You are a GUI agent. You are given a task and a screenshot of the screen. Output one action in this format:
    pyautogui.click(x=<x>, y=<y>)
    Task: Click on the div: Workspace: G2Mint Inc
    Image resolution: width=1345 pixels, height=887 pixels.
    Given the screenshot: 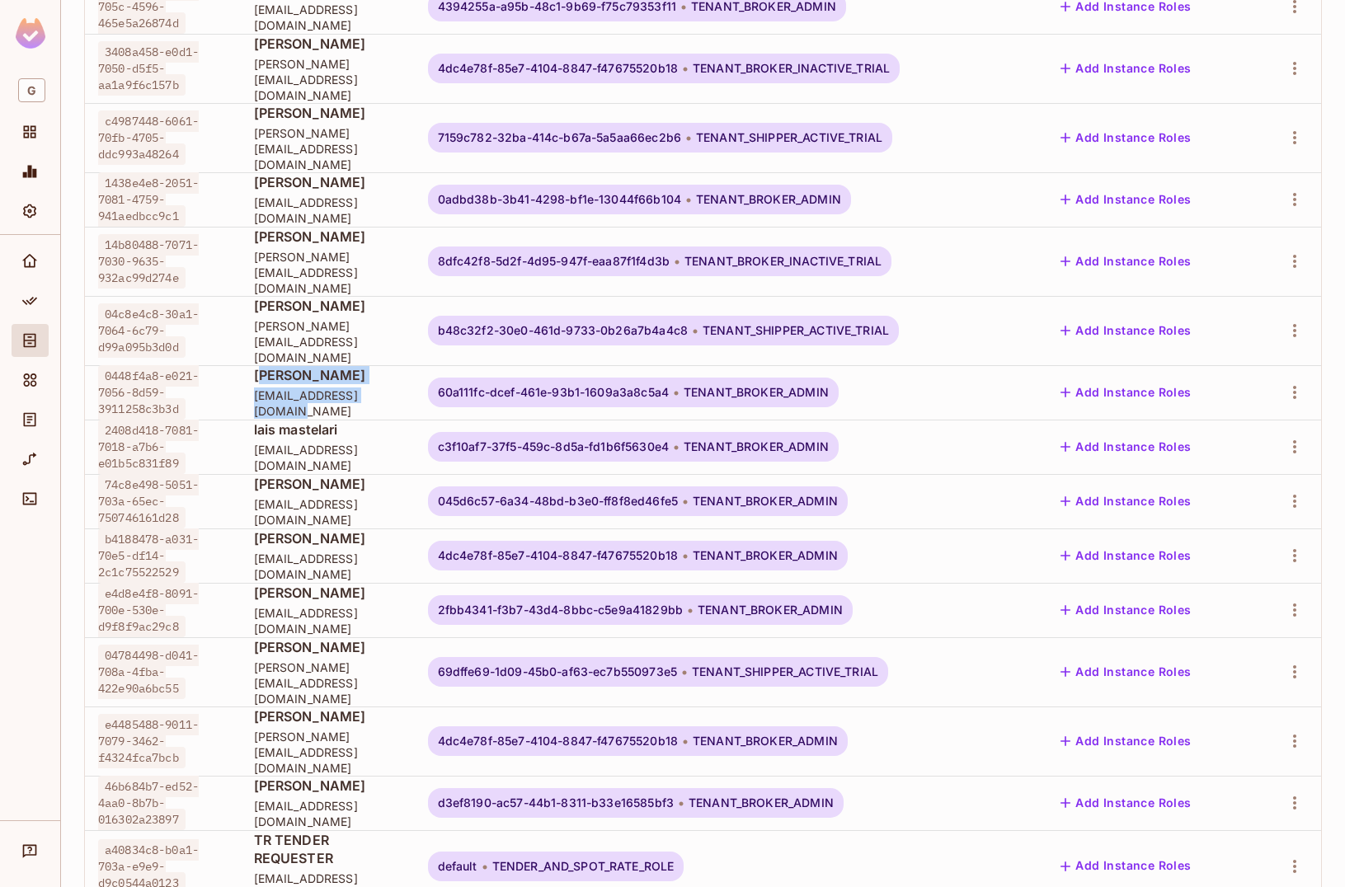 What is the action you would take?
    pyautogui.click(x=30, y=90)
    